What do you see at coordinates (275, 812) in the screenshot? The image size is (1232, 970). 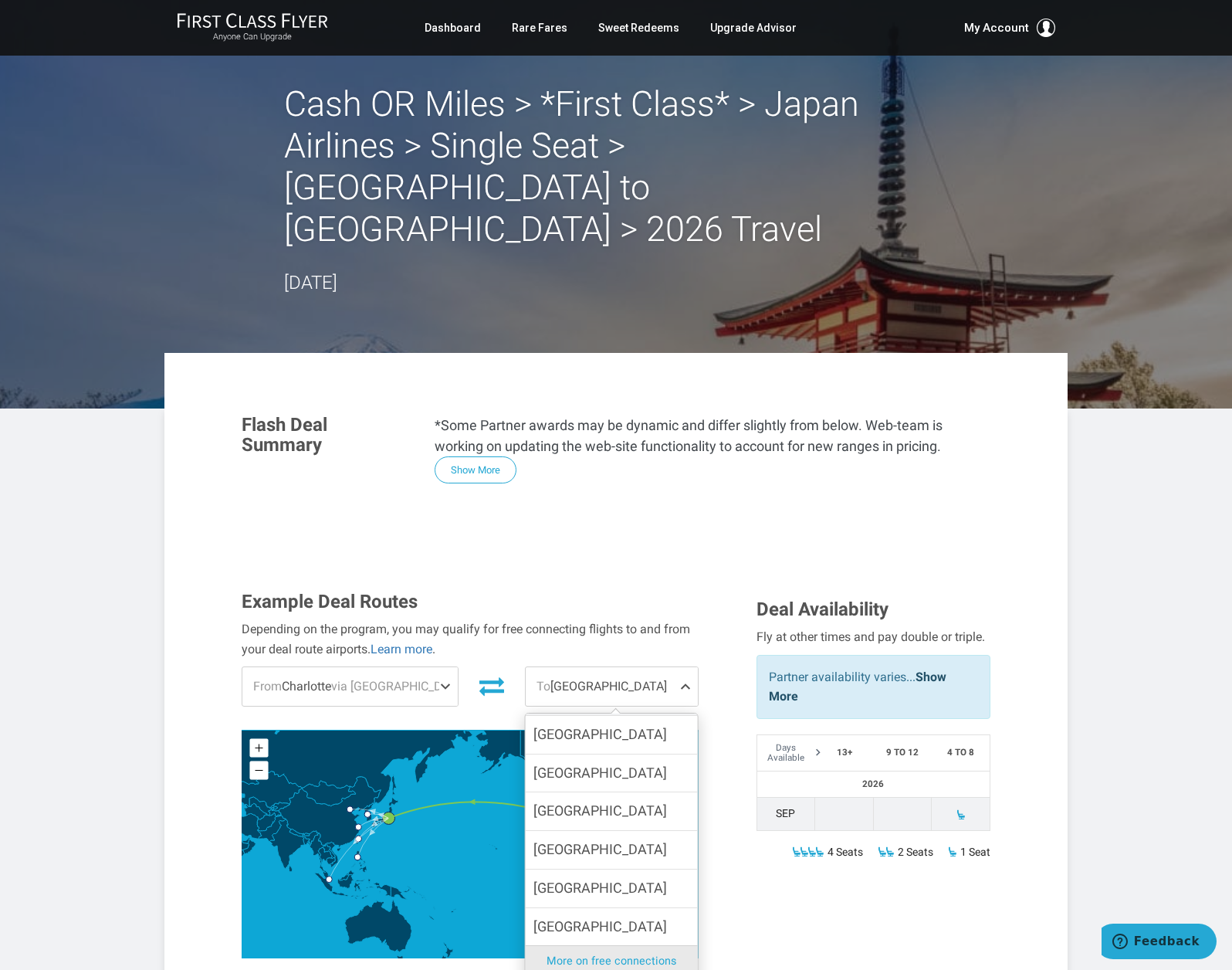 I see `path: Tajikistan` at bounding box center [275, 812].